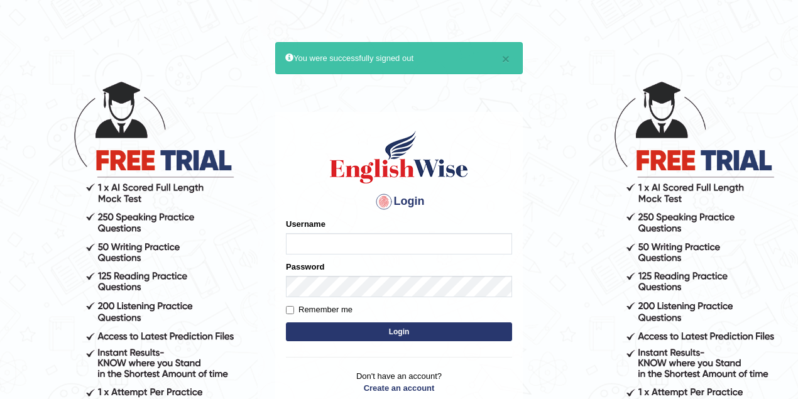 The width and height of the screenshot is (798, 399). I want to click on label: Password, so click(305, 266).